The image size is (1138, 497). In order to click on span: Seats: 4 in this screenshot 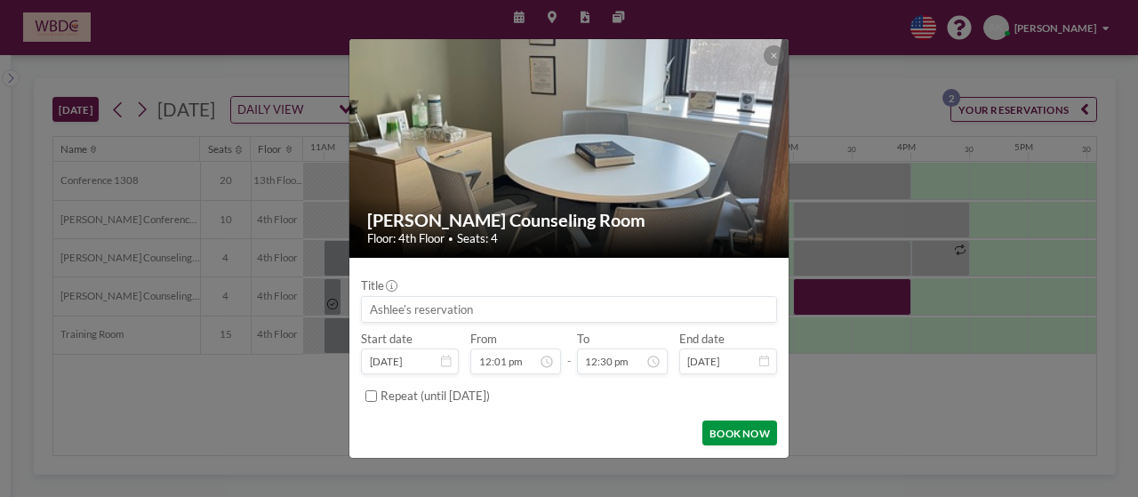, I will do `click(477, 238)`.